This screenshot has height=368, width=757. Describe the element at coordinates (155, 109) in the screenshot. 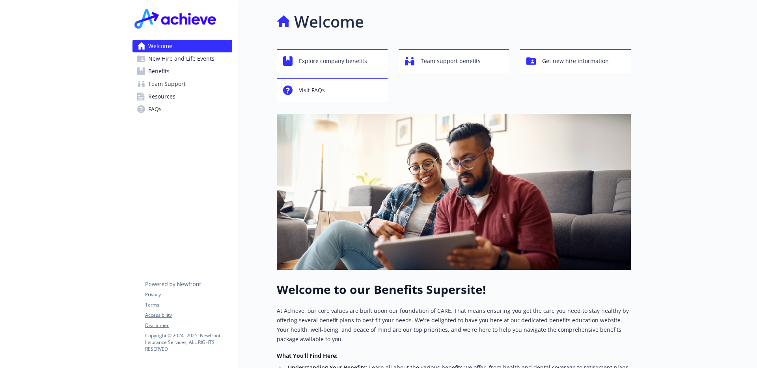

I see `span: FAQs` at that location.